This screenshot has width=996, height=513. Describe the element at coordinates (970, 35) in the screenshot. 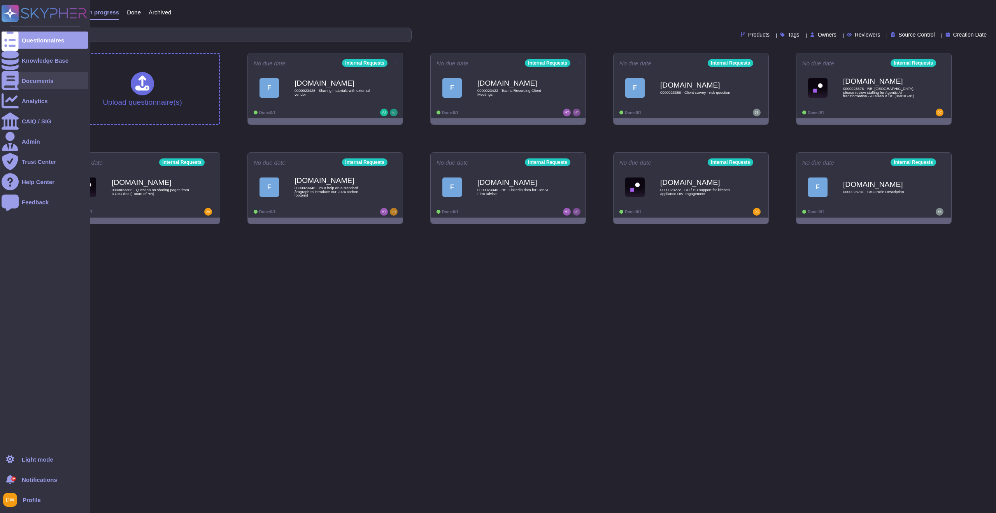

I see `span: Creation Date` at that location.